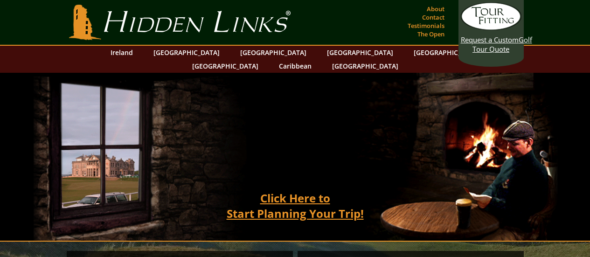 This screenshot has height=257, width=590. I want to click on a: Contact, so click(434, 17).